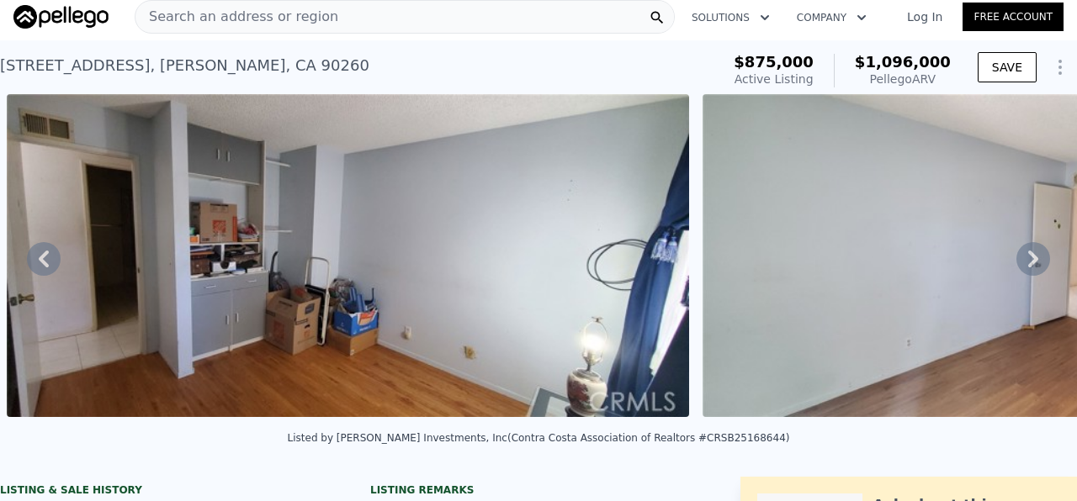  Describe the element at coordinates (538, 490) in the screenshot. I see `div: Listing remarks` at that location.